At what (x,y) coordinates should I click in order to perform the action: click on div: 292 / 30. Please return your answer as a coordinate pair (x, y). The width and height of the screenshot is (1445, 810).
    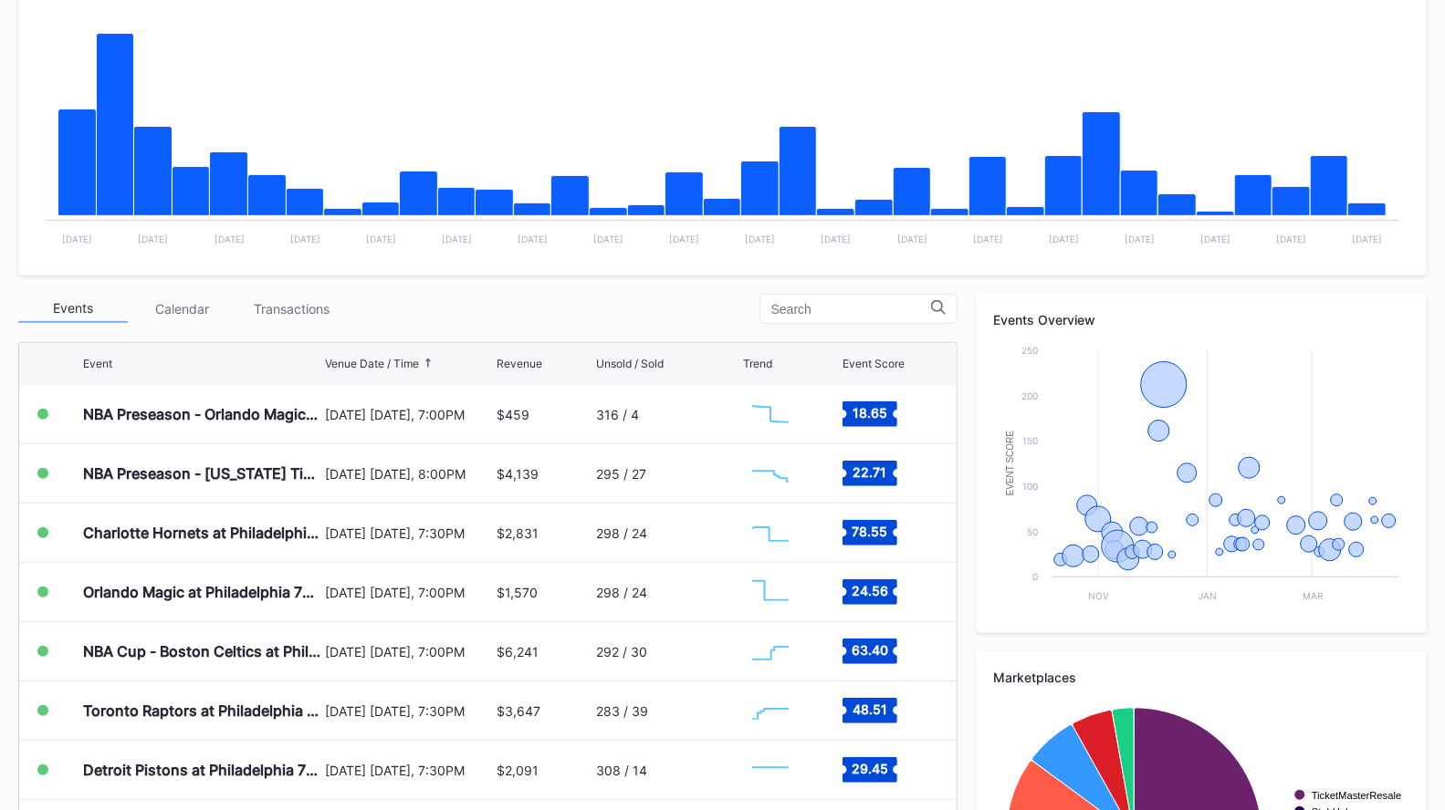
    Looking at the image, I should click on (621, 652).